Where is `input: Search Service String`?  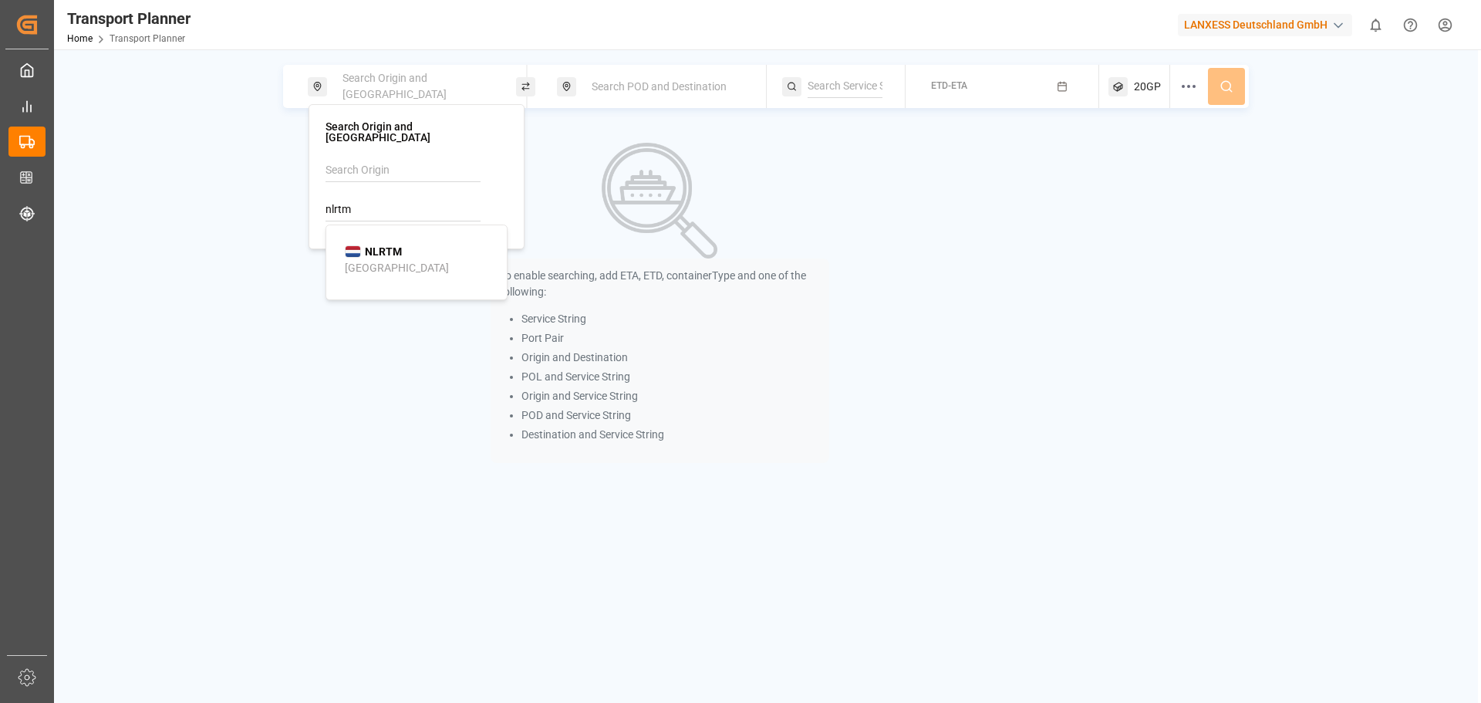
input: Search Service String is located at coordinates (844, 86).